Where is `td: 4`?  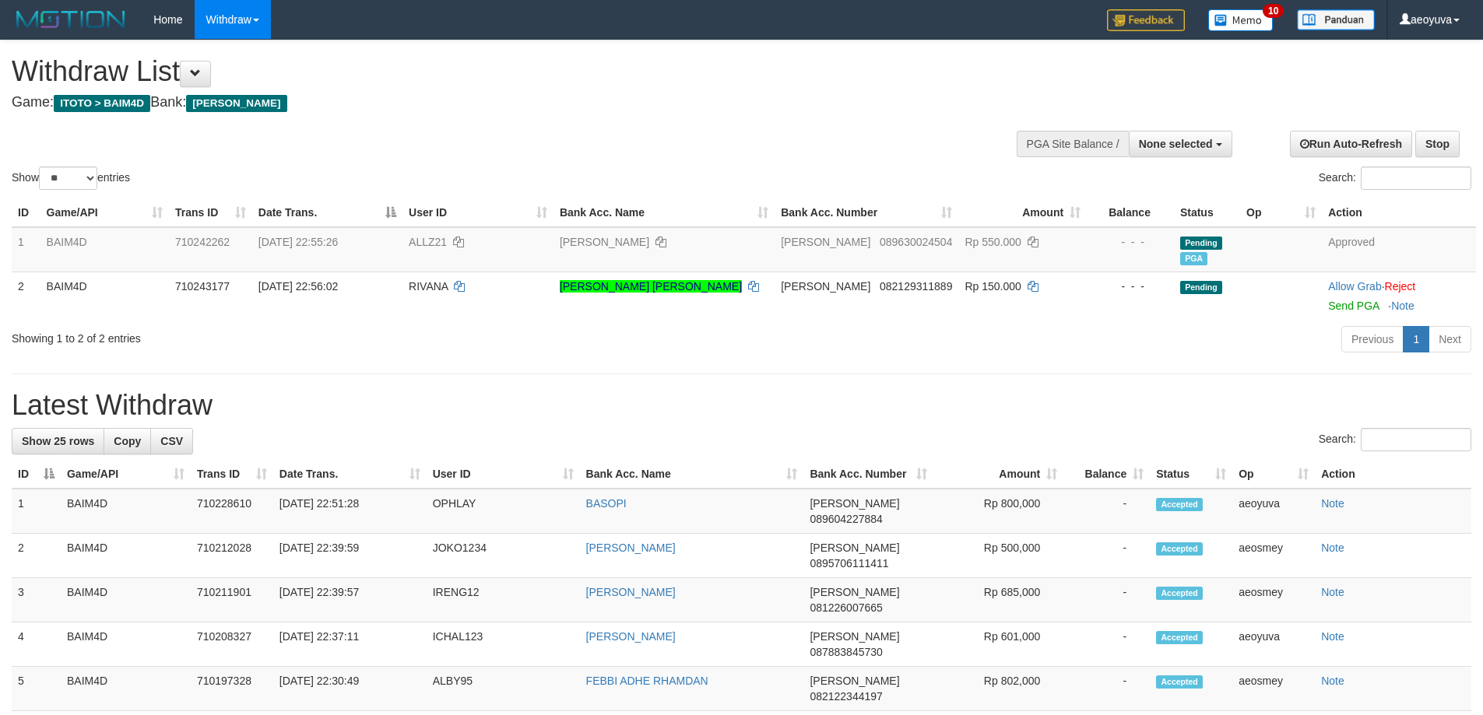 td: 4 is located at coordinates (36, 645).